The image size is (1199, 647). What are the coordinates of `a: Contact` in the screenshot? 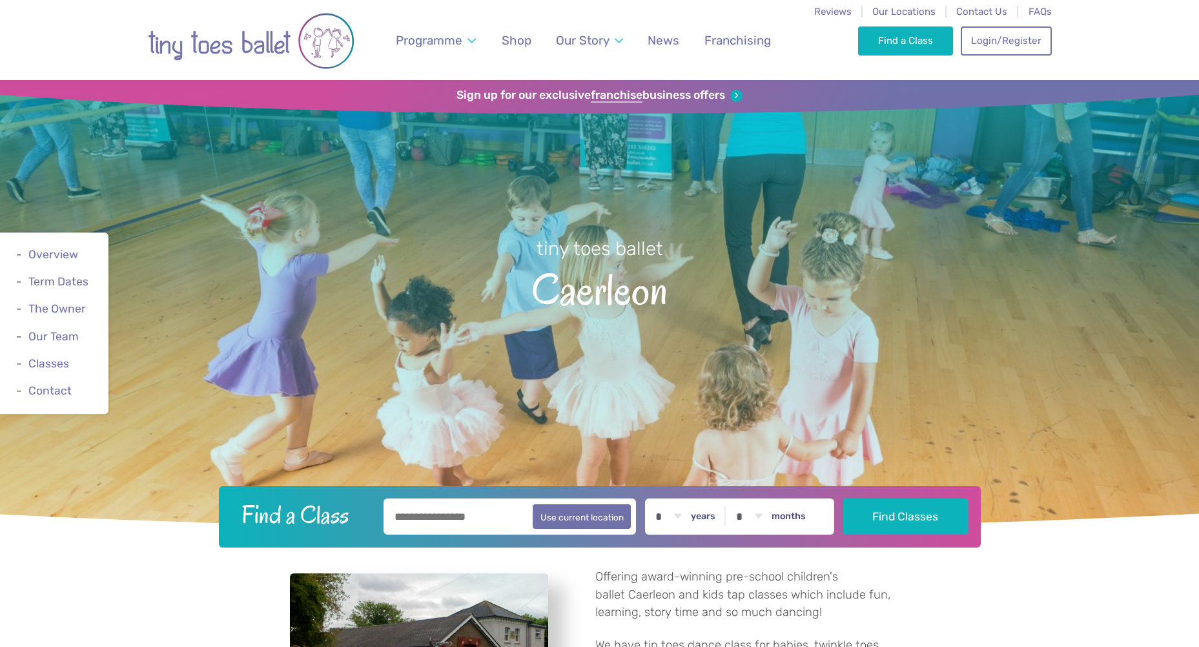 It's located at (50, 391).